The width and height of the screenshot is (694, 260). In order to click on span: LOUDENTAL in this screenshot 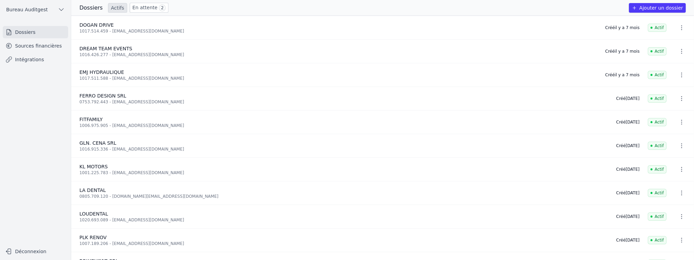, I will do `click(94, 214)`.